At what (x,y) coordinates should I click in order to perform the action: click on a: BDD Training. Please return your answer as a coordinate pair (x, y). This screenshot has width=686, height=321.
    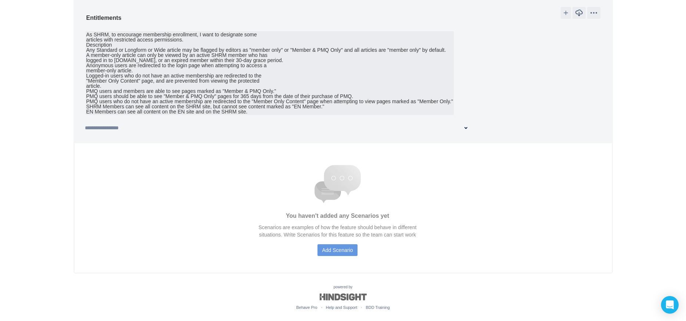
    Looking at the image, I should click on (377, 308).